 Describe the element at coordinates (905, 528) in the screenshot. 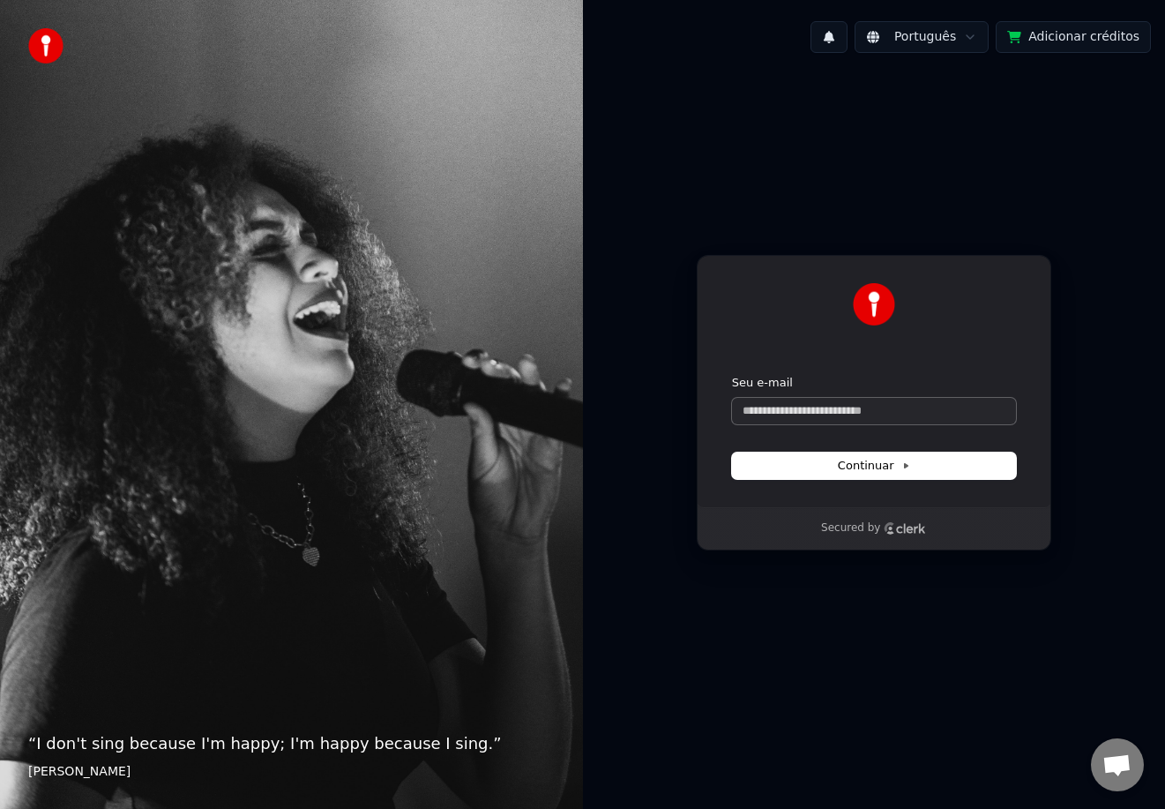

I see `a: Clerk logo` at that location.